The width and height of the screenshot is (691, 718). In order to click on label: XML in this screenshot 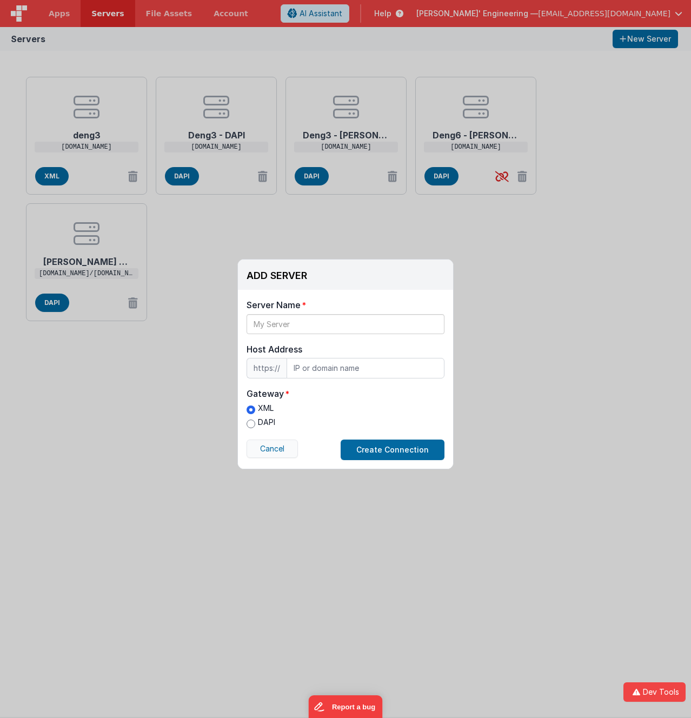, I will do `click(261, 408)`.